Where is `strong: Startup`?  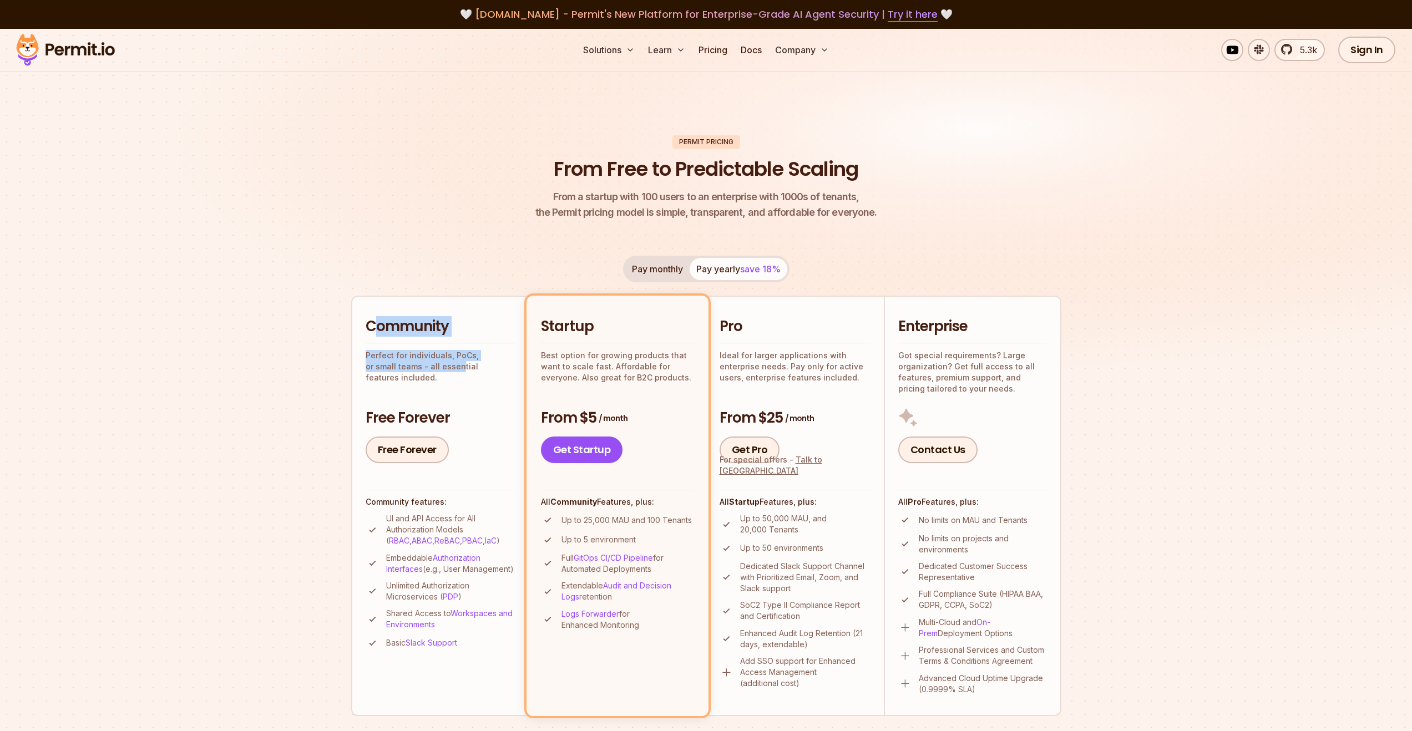
strong: Startup is located at coordinates (744, 502).